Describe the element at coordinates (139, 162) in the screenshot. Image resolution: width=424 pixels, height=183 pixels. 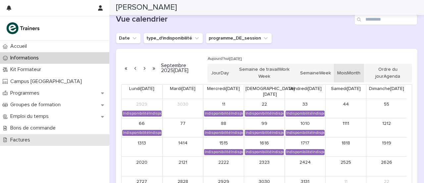
I see `font: 20` at that location.